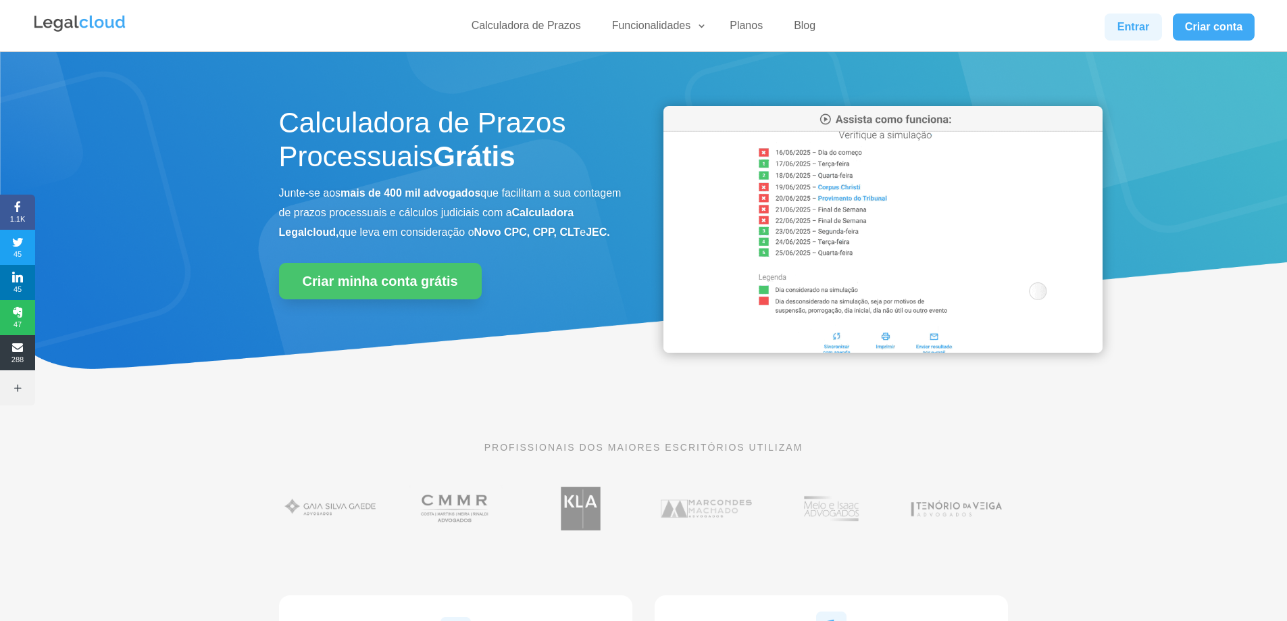 This screenshot has height=621, width=1287. What do you see at coordinates (474, 156) in the screenshot?
I see `strong: Grátis` at bounding box center [474, 156].